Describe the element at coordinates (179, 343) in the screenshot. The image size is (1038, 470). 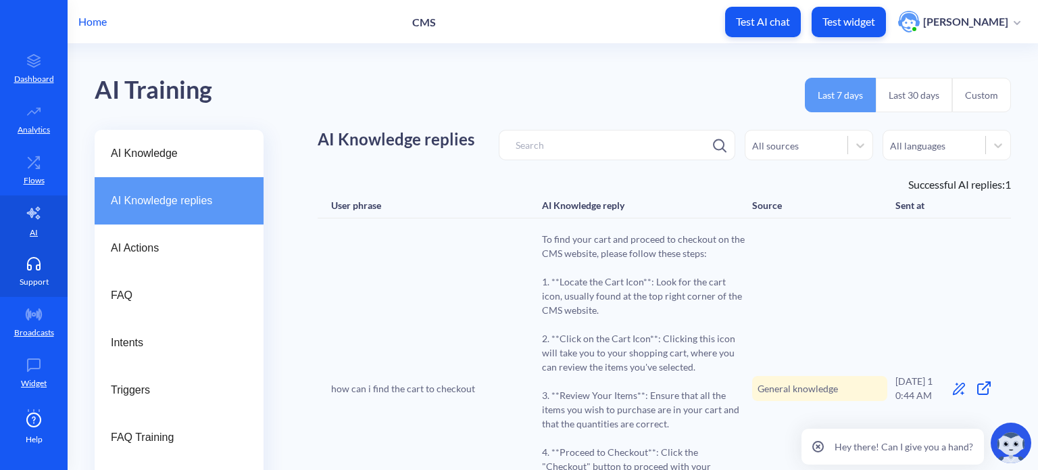
I see `div: Intents` at that location.